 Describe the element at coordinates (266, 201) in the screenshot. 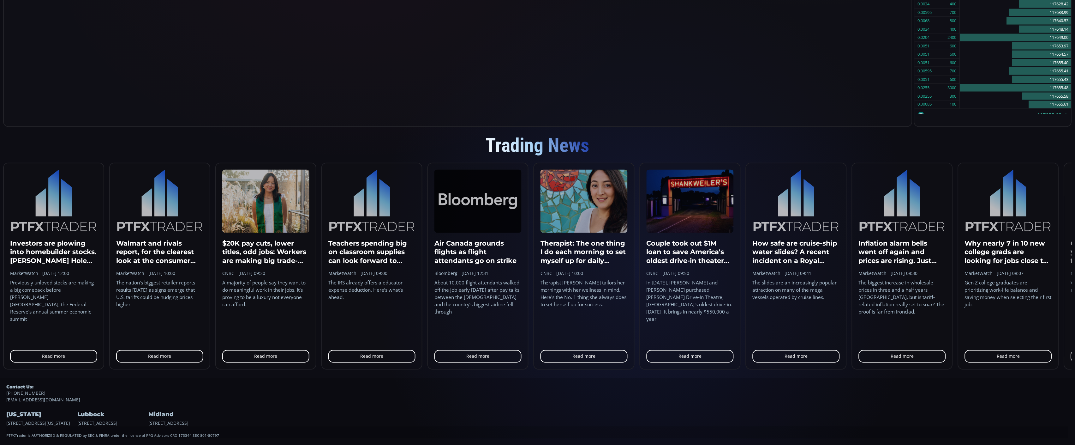

I see `img: 108186254-1755203941466-seri_thompson_grad.JPG` at that location.